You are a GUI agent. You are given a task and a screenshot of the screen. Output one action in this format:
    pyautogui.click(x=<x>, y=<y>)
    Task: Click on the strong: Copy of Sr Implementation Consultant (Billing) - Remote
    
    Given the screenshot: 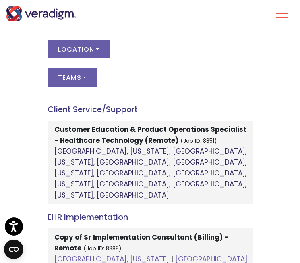 What is the action you would take?
    pyautogui.click(x=141, y=242)
    